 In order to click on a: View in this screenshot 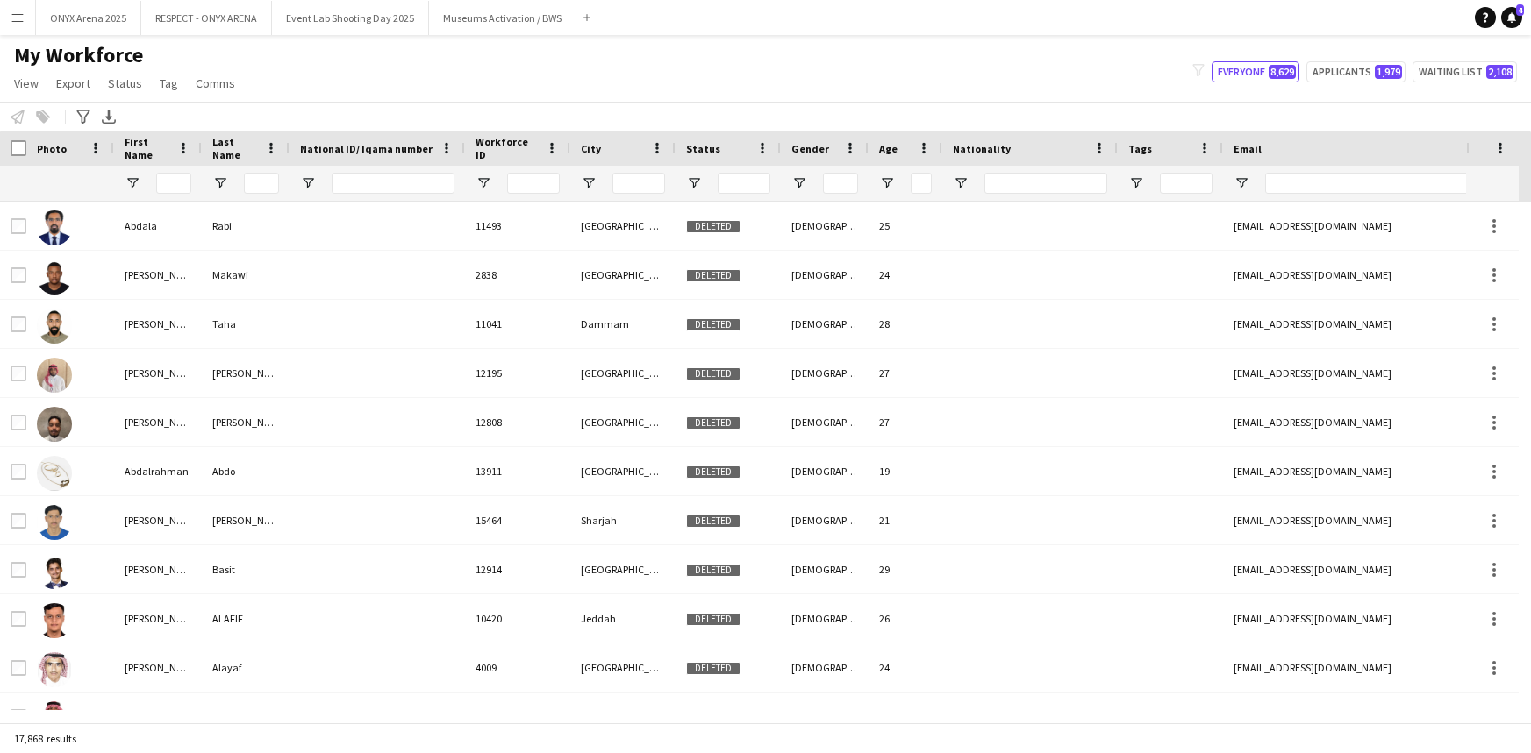, I will do `click(26, 83)`.